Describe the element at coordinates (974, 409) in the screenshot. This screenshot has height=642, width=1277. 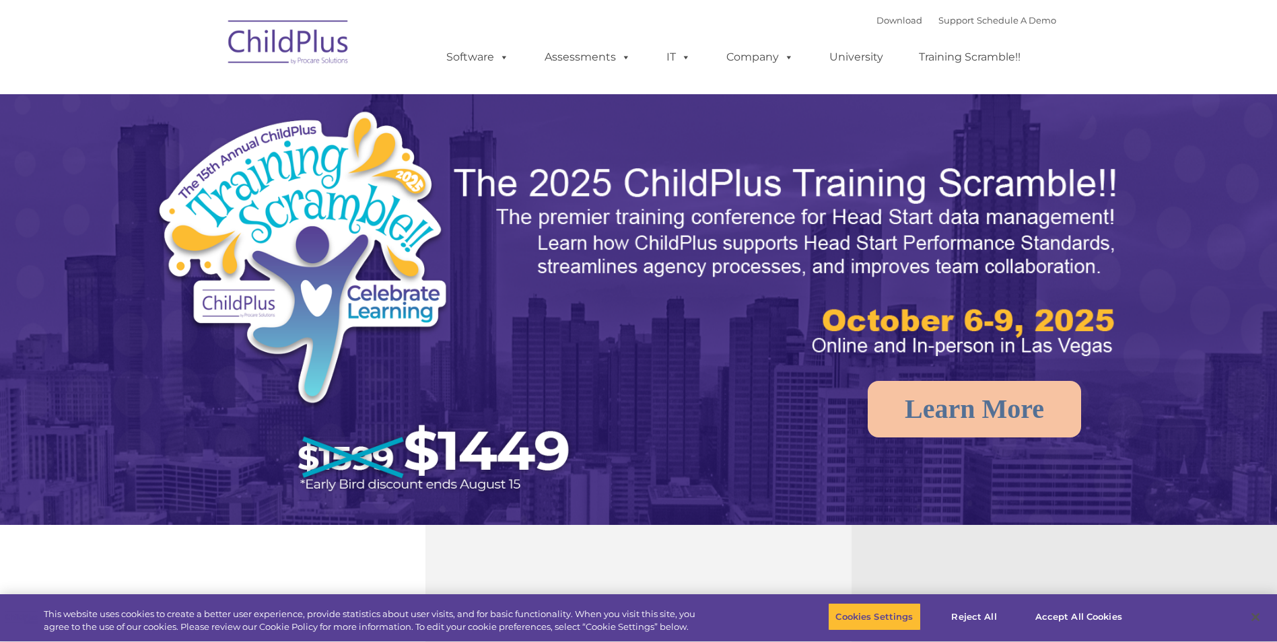
I see `a: Learn More` at that location.